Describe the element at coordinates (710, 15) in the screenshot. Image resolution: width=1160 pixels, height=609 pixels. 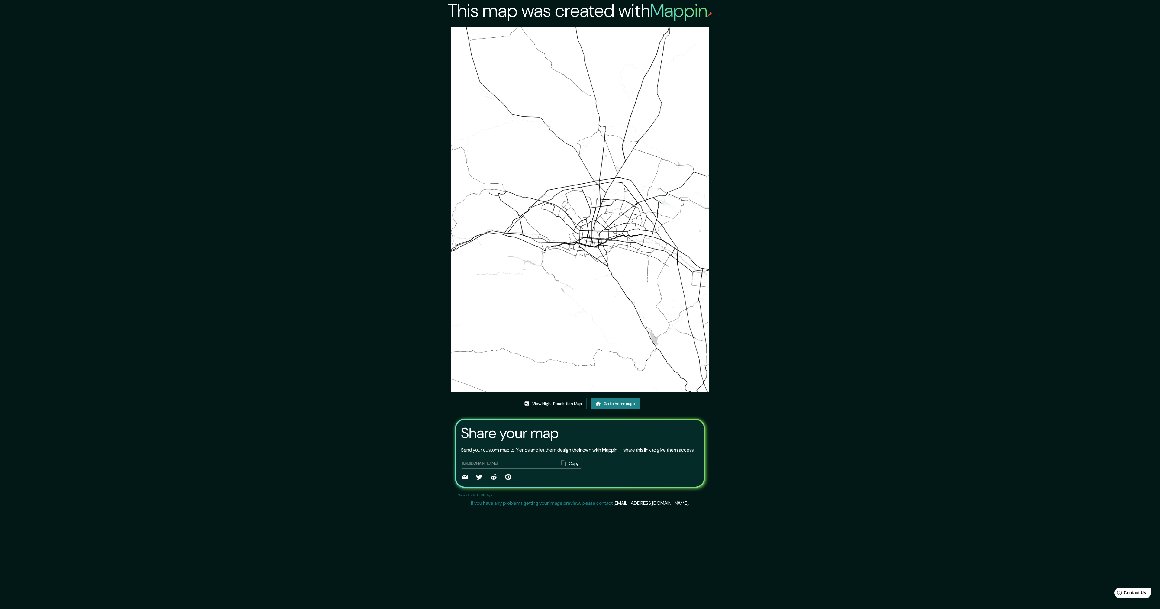
I see `img: mappin-pin` at that location.